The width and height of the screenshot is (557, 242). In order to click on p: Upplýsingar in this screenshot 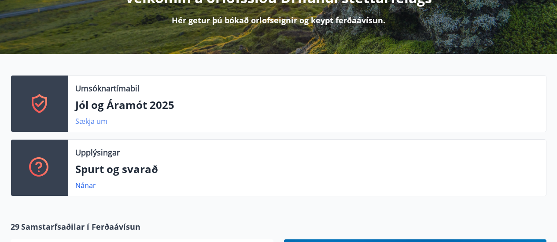, I will do `click(97, 153)`.